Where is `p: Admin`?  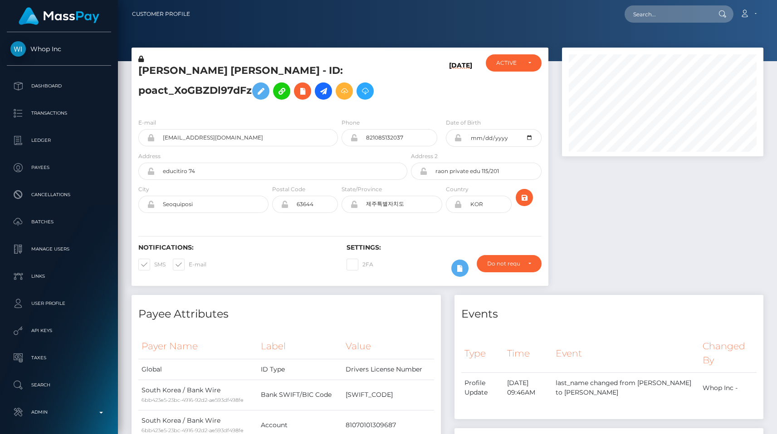
p: Admin is located at coordinates (59, 413).